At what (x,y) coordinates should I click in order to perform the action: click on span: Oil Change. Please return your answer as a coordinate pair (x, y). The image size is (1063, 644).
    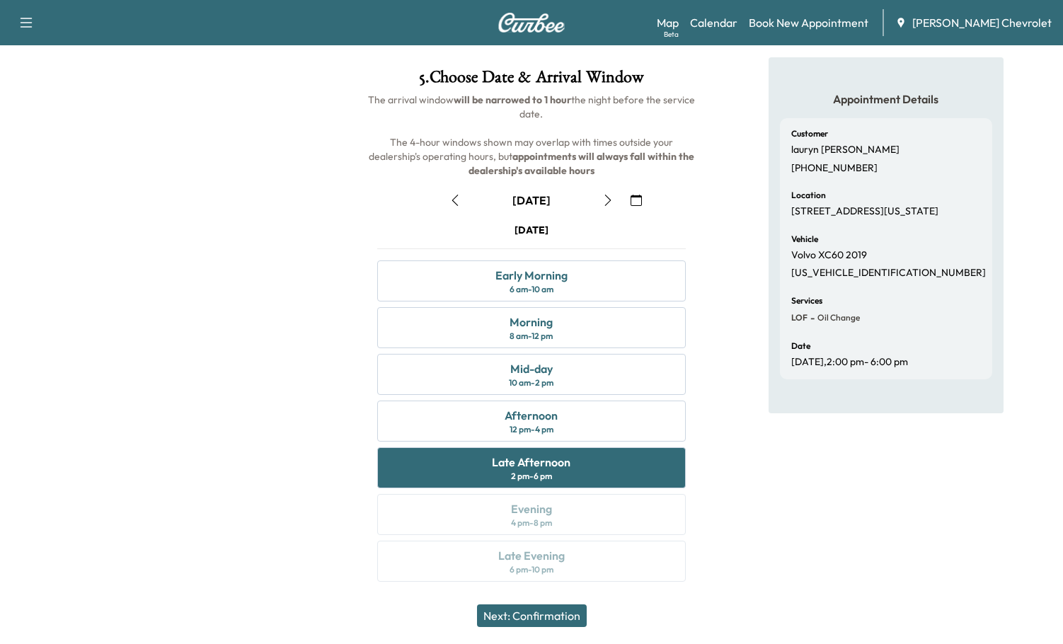
    Looking at the image, I should click on (837, 318).